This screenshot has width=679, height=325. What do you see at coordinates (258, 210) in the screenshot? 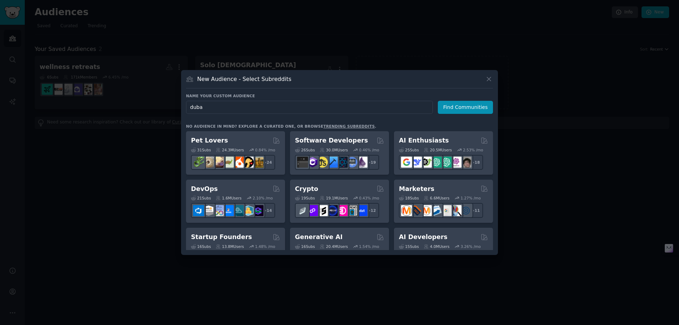
I see `img: PlatformEngineers` at bounding box center [258, 210].